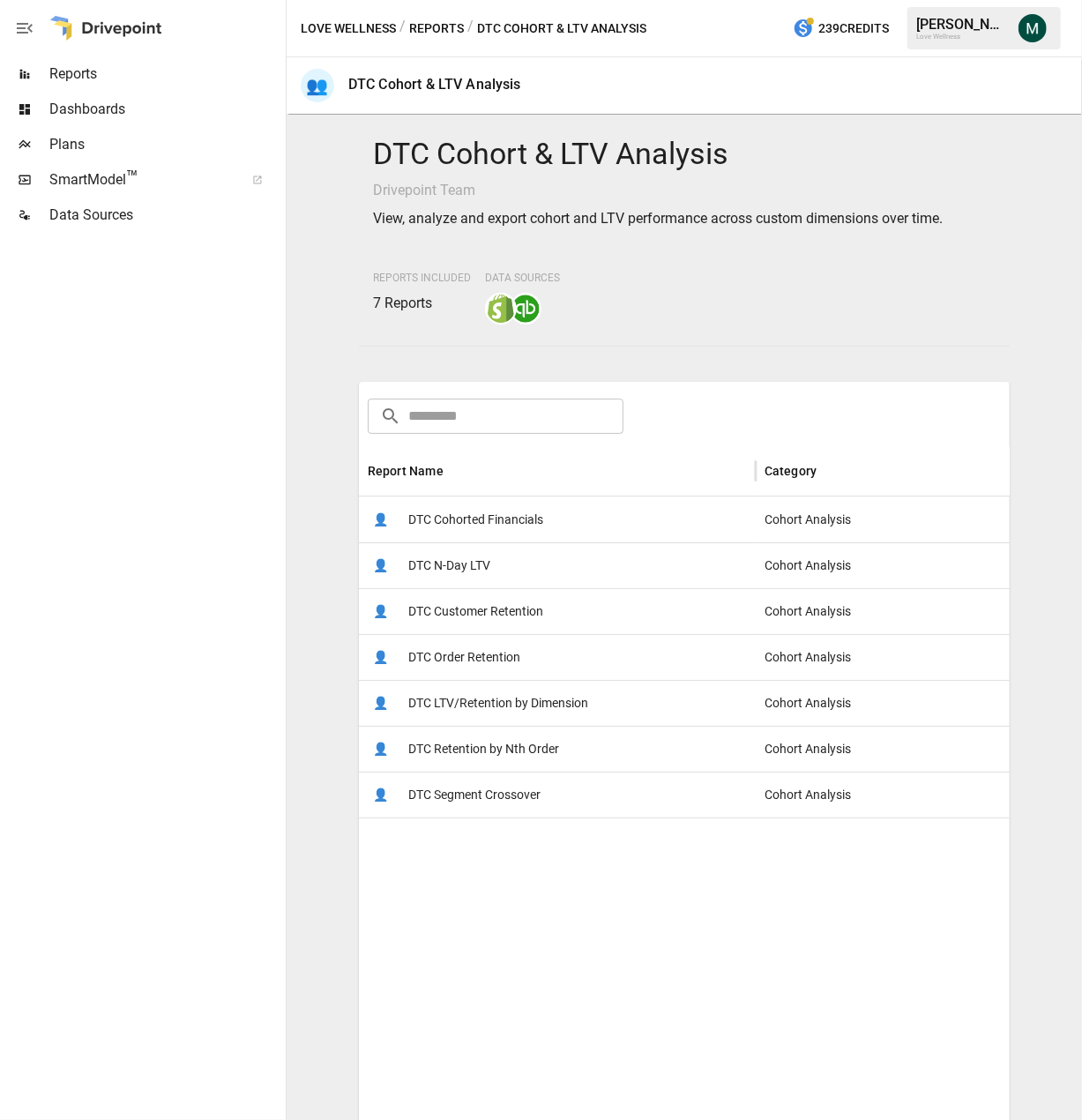 This screenshot has width=1082, height=1120. Describe the element at coordinates (684, 154) in the screenshot. I see `h4: DTC Cohort & LTV Analysis` at that location.